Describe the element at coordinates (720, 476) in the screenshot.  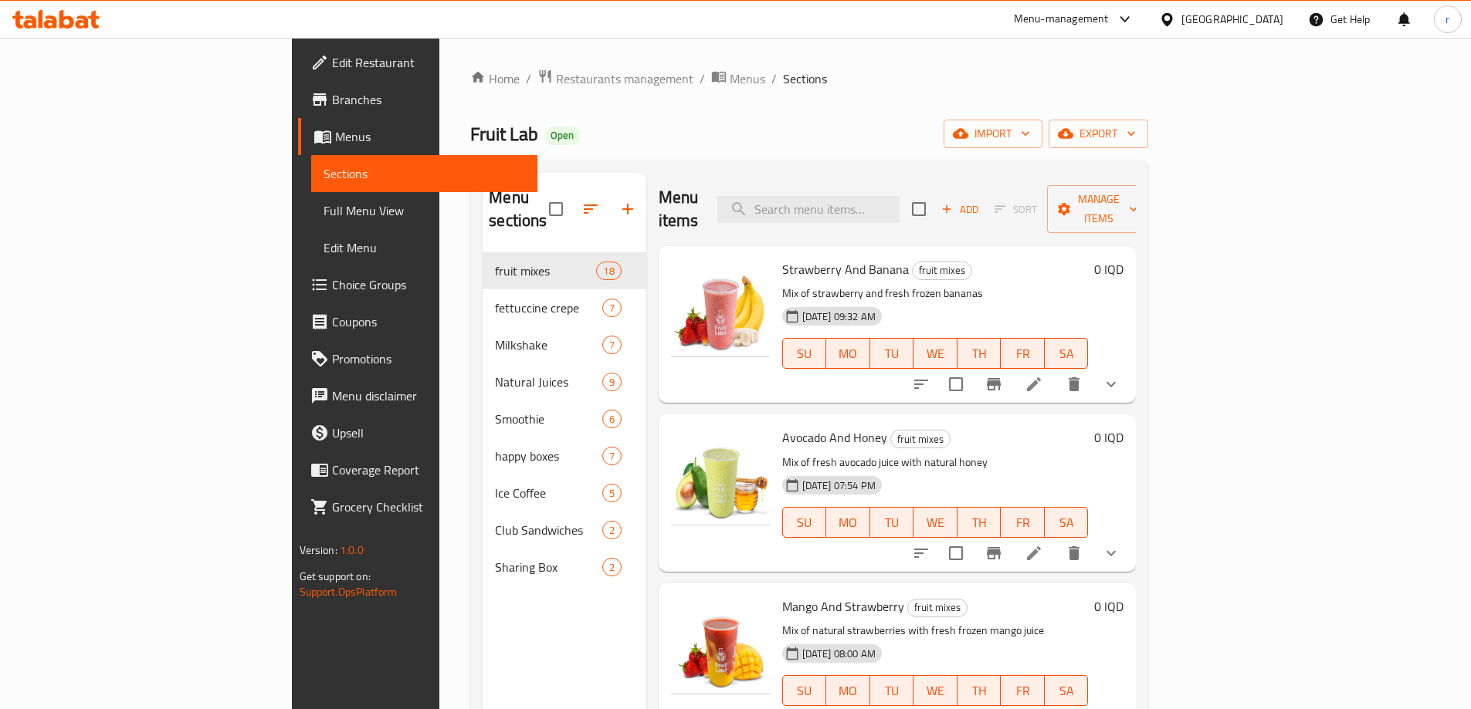
I see `img: Avocado And Honey` at that location.